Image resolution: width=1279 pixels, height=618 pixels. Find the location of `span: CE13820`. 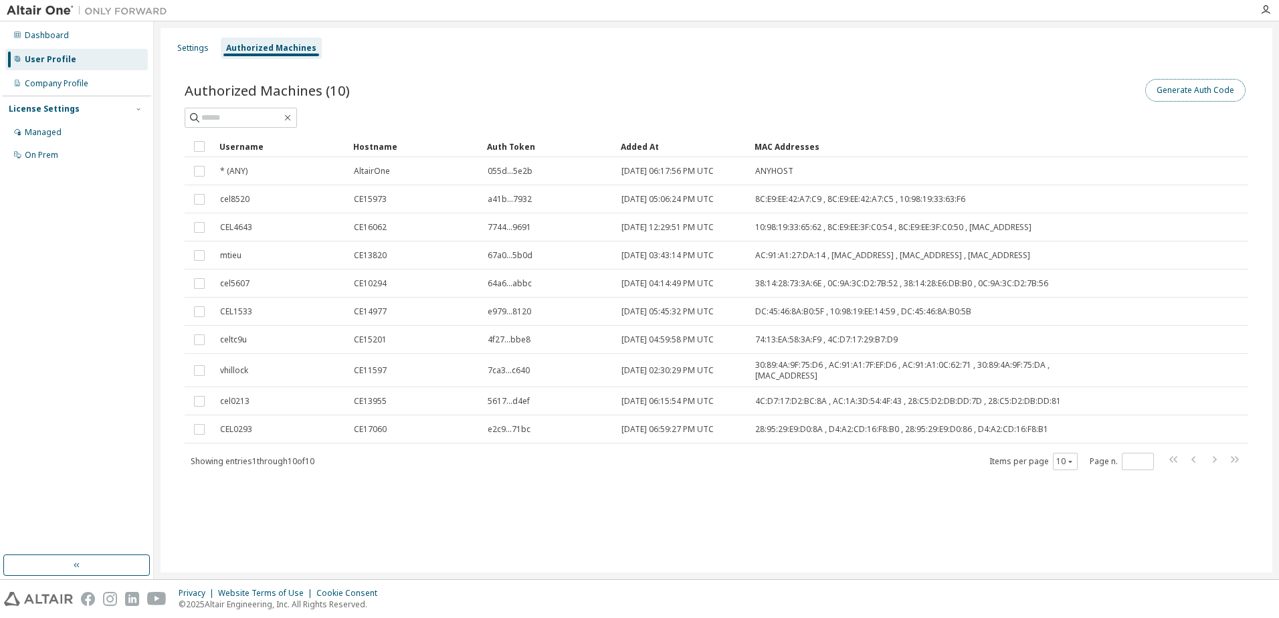

span: CE13820 is located at coordinates (370, 256).